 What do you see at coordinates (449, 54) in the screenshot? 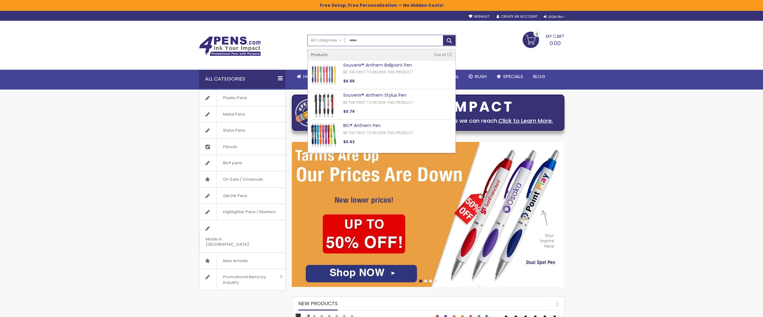
I see `span: 3` at bounding box center [449, 54].